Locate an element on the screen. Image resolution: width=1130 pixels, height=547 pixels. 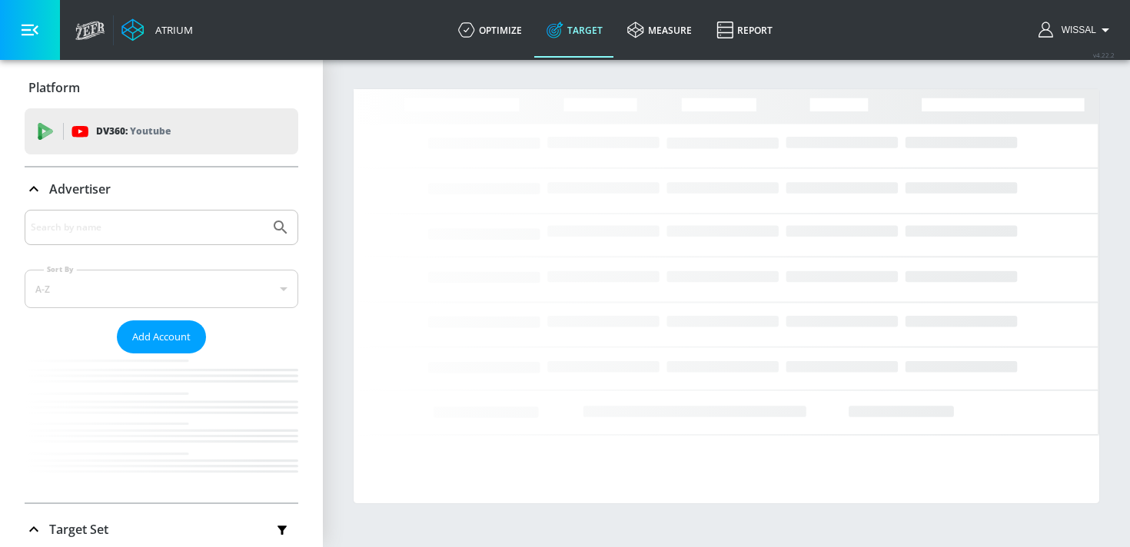
span: Add Account is located at coordinates (161, 337).